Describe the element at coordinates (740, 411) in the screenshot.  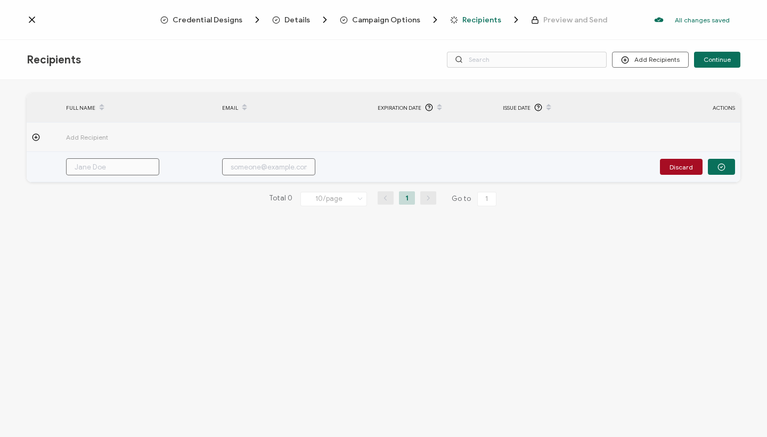
I see `div: Chat Widget` at that location.